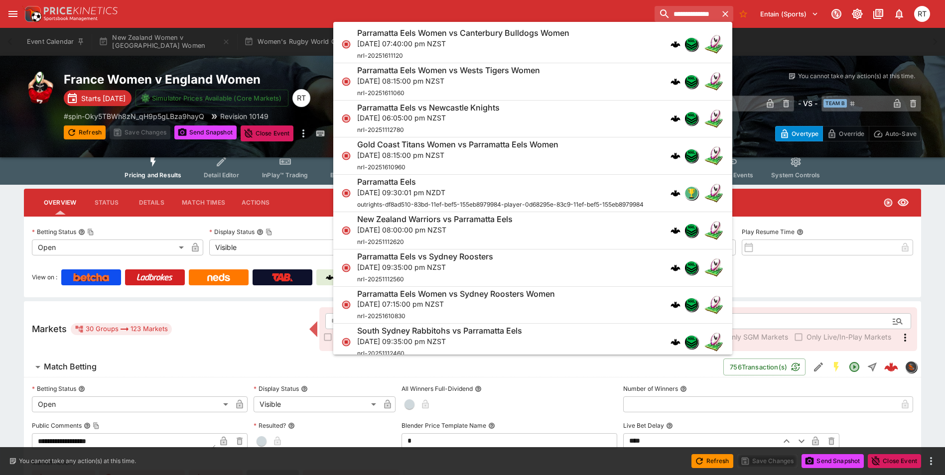  What do you see at coordinates (833, 462) in the screenshot?
I see `button: Send Snapshot` at bounding box center [833, 462].